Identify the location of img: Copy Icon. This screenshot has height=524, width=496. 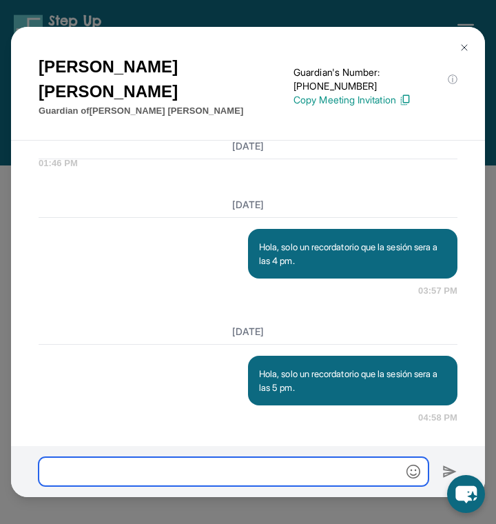
(405, 100).